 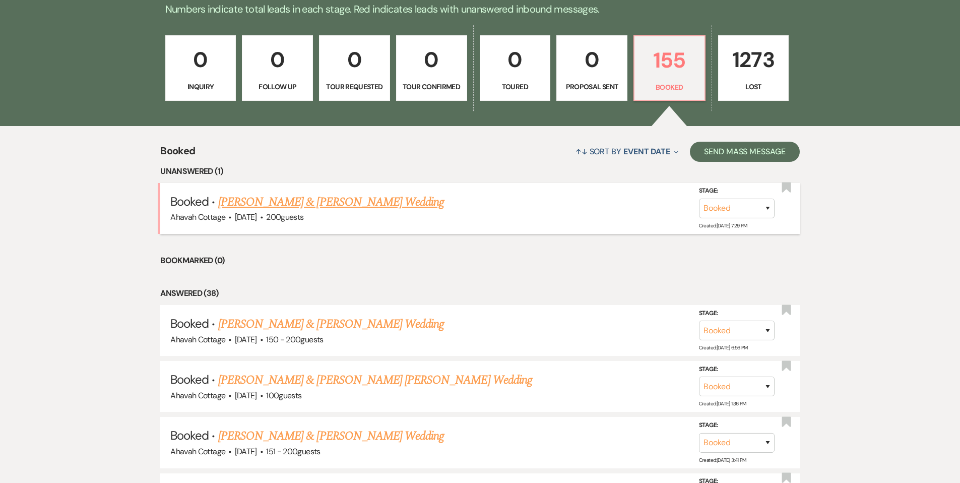 I want to click on span: 150 - 200 guests, so click(x=294, y=339).